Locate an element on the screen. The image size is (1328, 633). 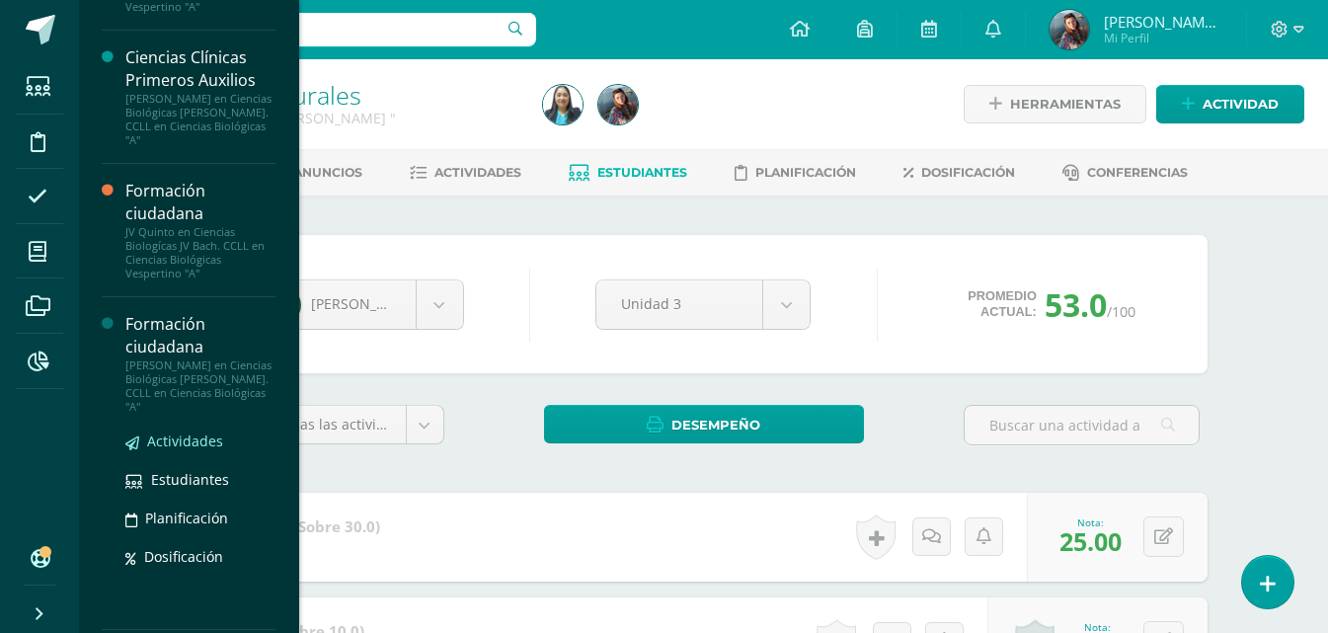
div: examen is located at coordinates (302, 546).